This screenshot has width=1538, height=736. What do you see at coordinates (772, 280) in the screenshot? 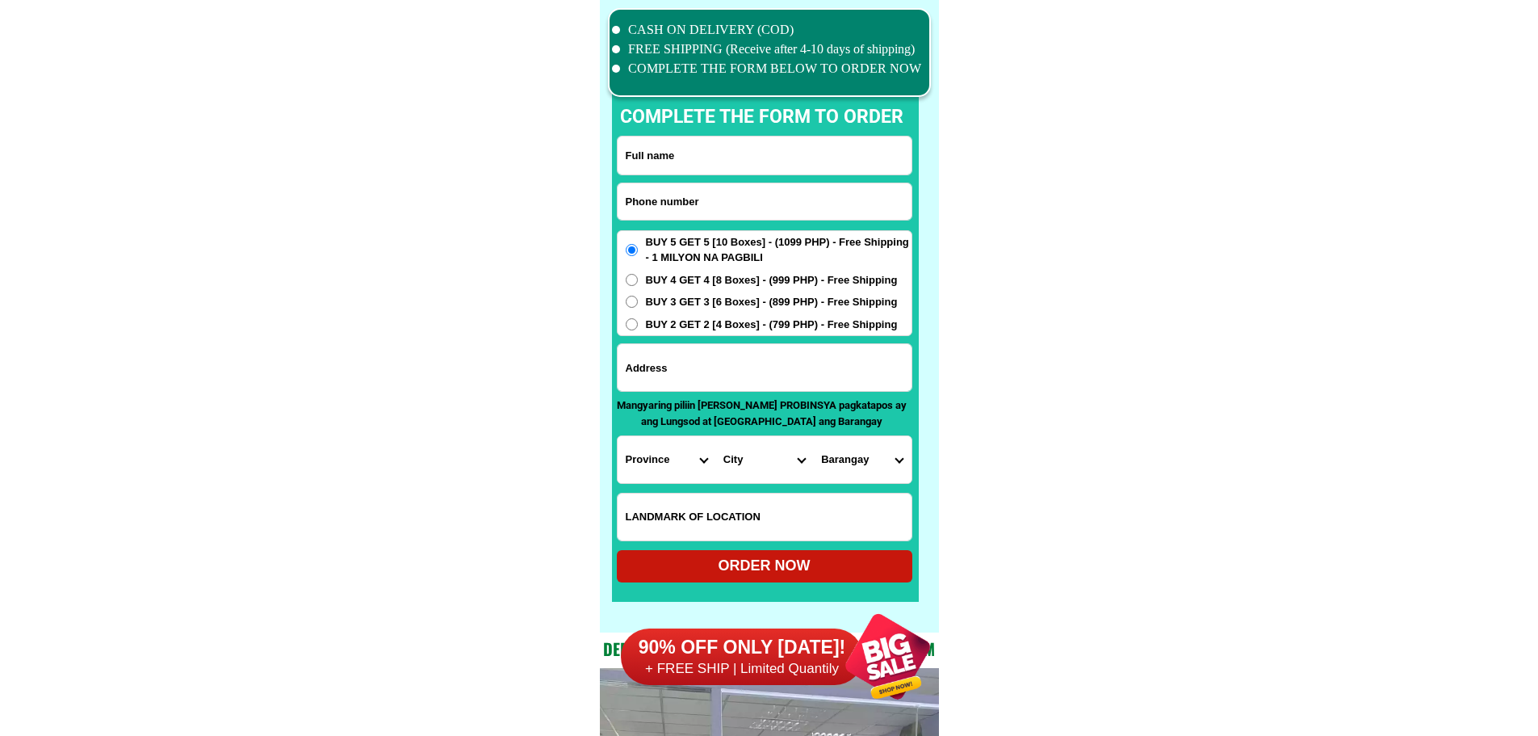
I see `span: BUY 4 GET 4 [8 Boxes] - (999 PHP) - Free Shipping` at bounding box center [772, 280].